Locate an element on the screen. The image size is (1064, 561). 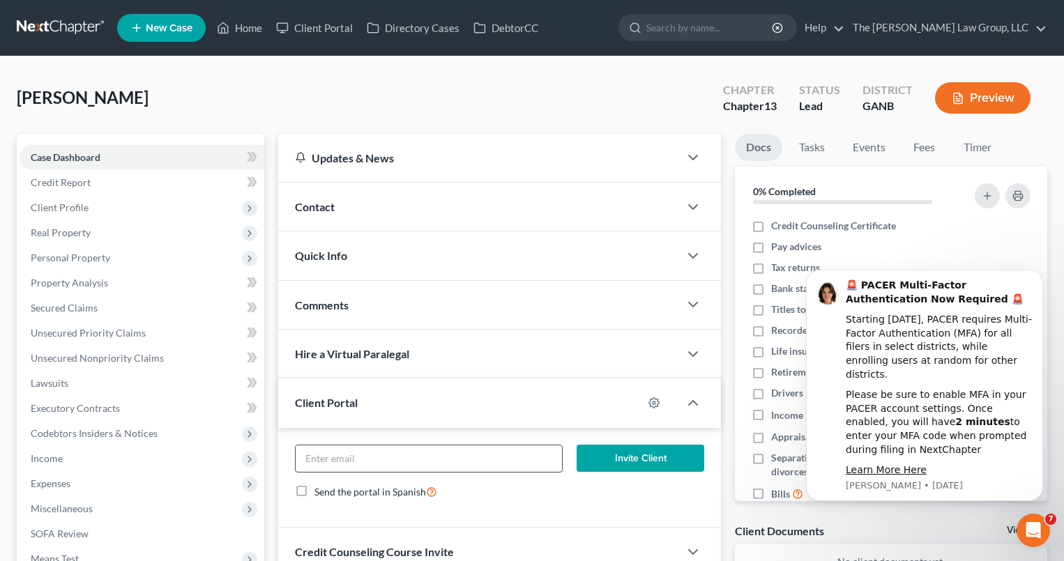
span: Real Property is located at coordinates (61, 232).